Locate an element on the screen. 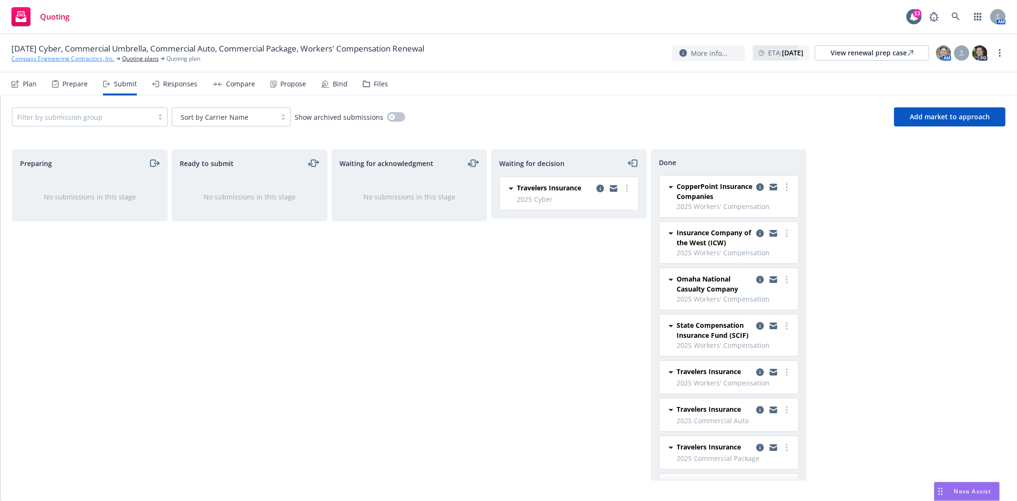 The width and height of the screenshot is (1017, 501). span: Show archived submissions is located at coordinates (339, 117).